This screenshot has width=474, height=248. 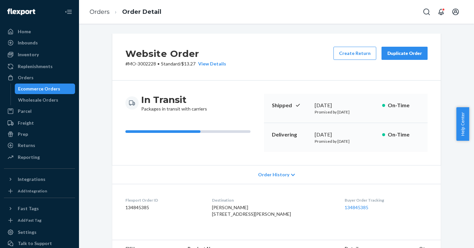 What do you see at coordinates (426, 12) in the screenshot?
I see `button: Open Search Box` at bounding box center [426, 12].